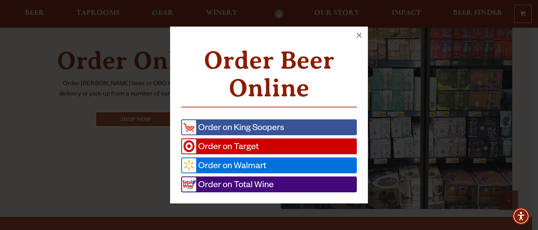 The image size is (538, 230). Describe the element at coordinates (235, 184) in the screenshot. I see `span: Order on Total Wine` at that location.